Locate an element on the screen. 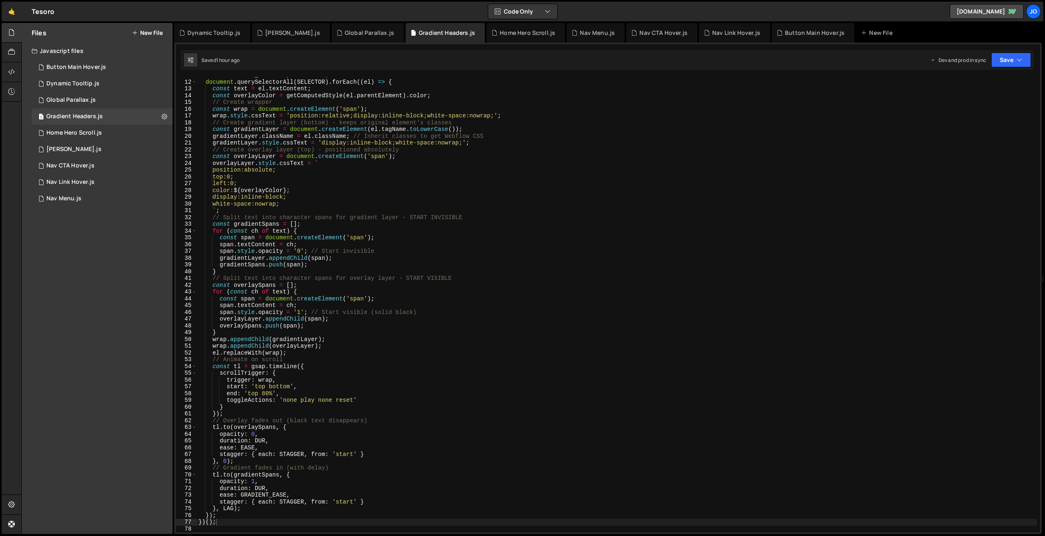 This screenshot has width=1045, height=536. div: 64 is located at coordinates (186, 435).